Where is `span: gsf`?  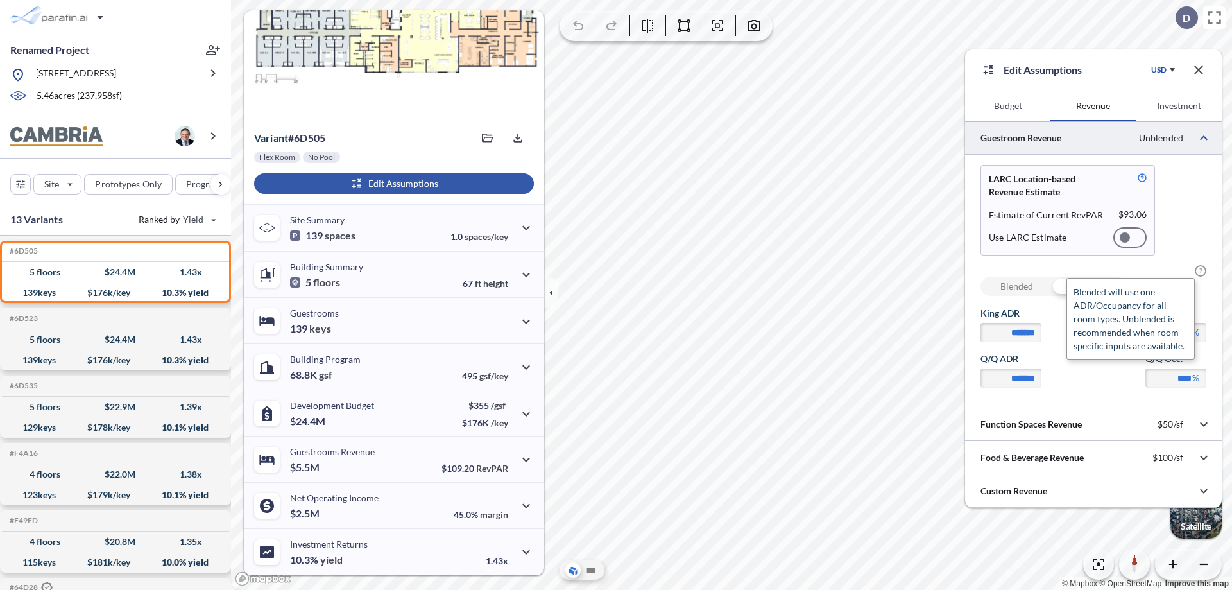
span: gsf is located at coordinates (325, 375).